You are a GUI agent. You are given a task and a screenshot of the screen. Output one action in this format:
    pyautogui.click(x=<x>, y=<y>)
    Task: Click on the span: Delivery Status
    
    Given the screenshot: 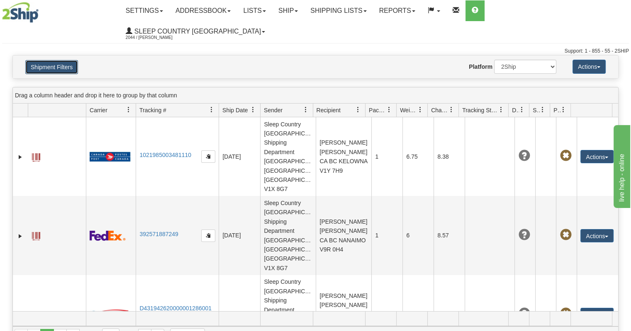 What is the action you would take?
    pyautogui.click(x=515, y=110)
    